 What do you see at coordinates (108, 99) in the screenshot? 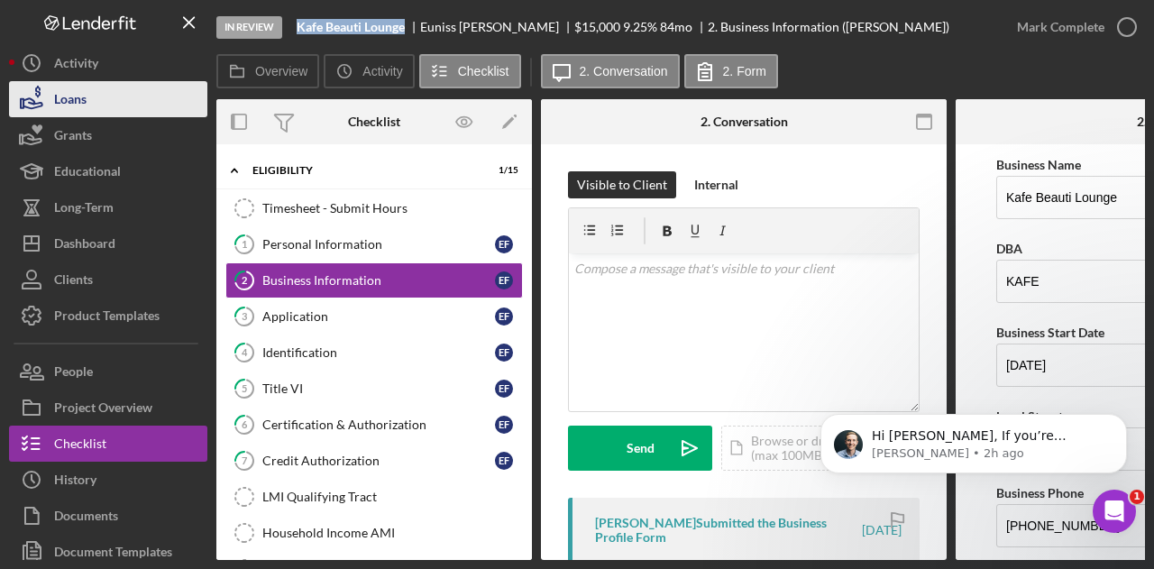
I see `button: Loans` at bounding box center [108, 99].